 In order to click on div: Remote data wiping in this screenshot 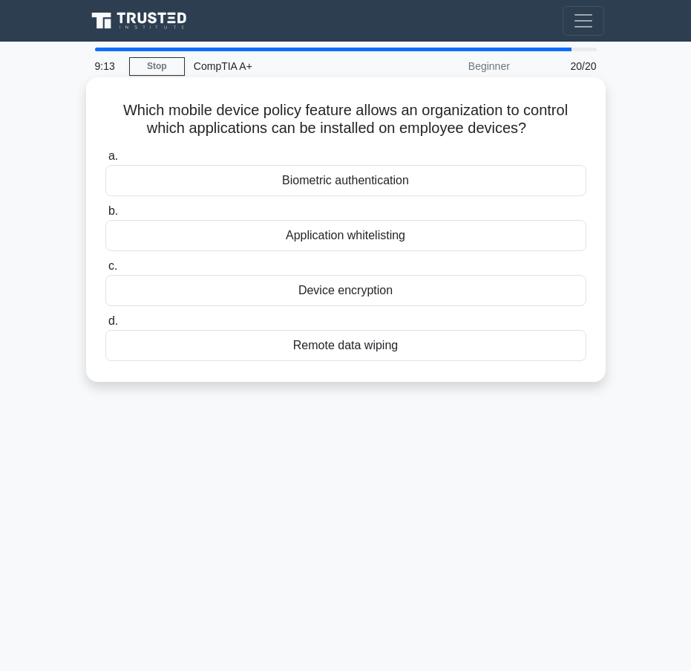, I will do `click(346, 345)`.